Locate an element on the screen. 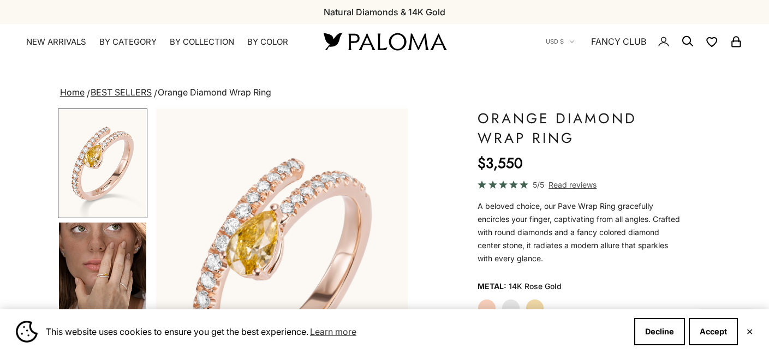  p: Natural Diamonds & 14K Gold is located at coordinates (384, 12).